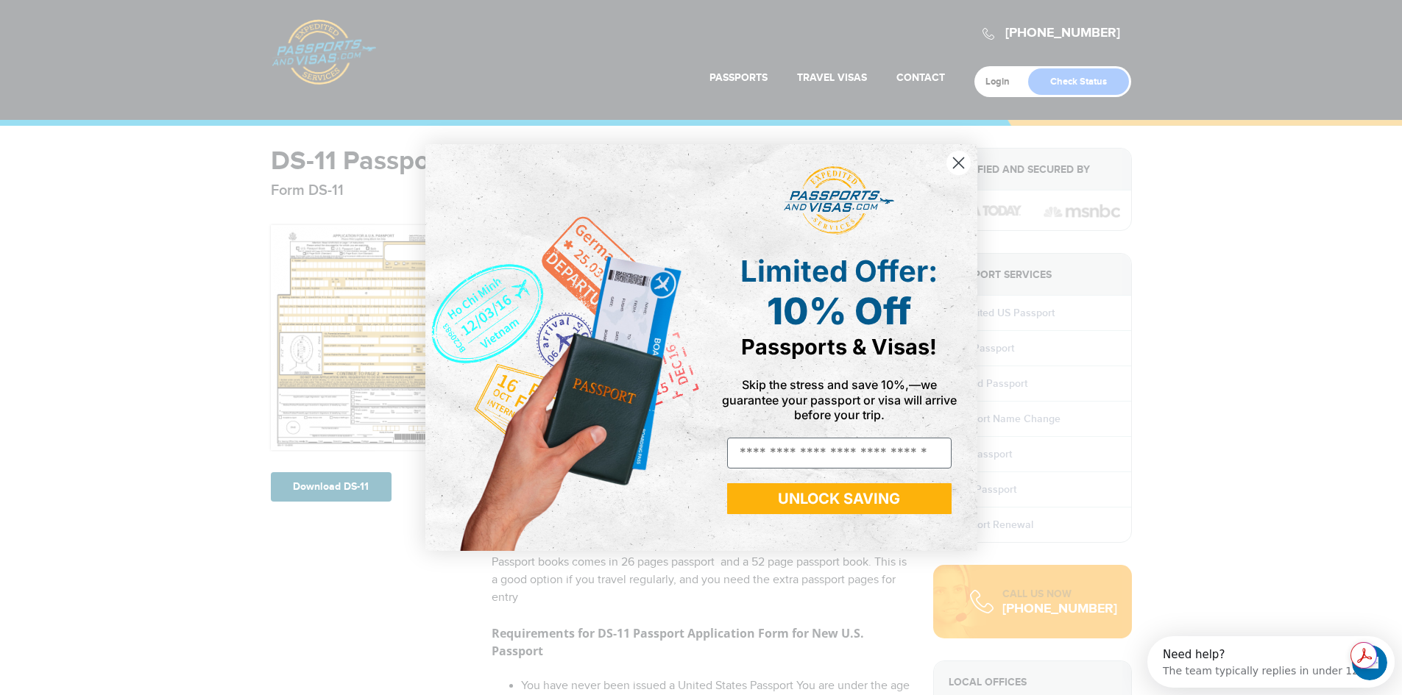  I want to click on span: Skip the stress and save 10%,—we guarantee your passport or visa will arrive before your trip., so click(839, 400).